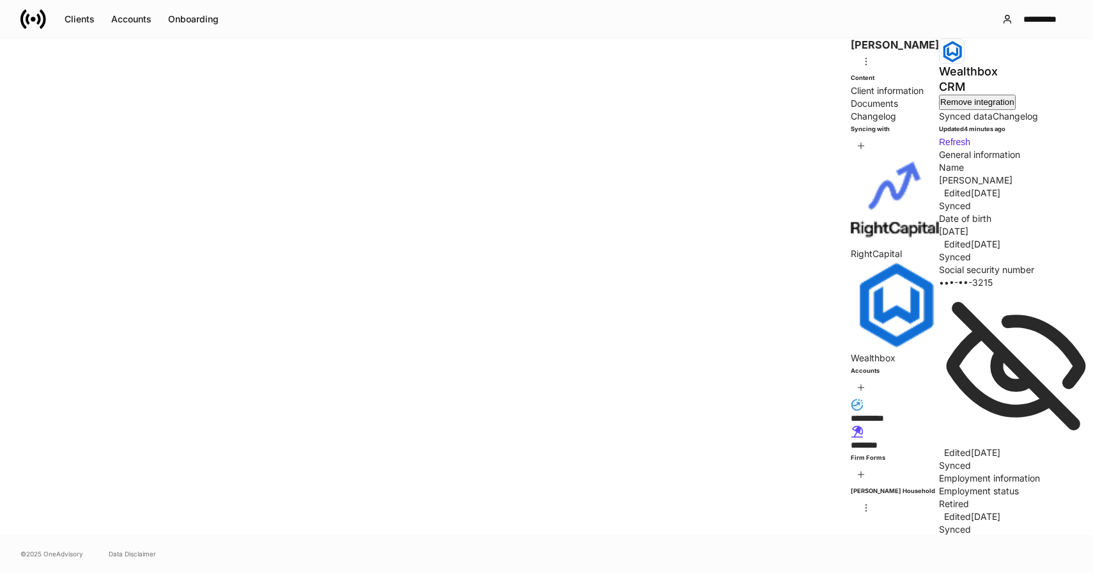  I want to click on a: Data Disclaimer, so click(132, 554).